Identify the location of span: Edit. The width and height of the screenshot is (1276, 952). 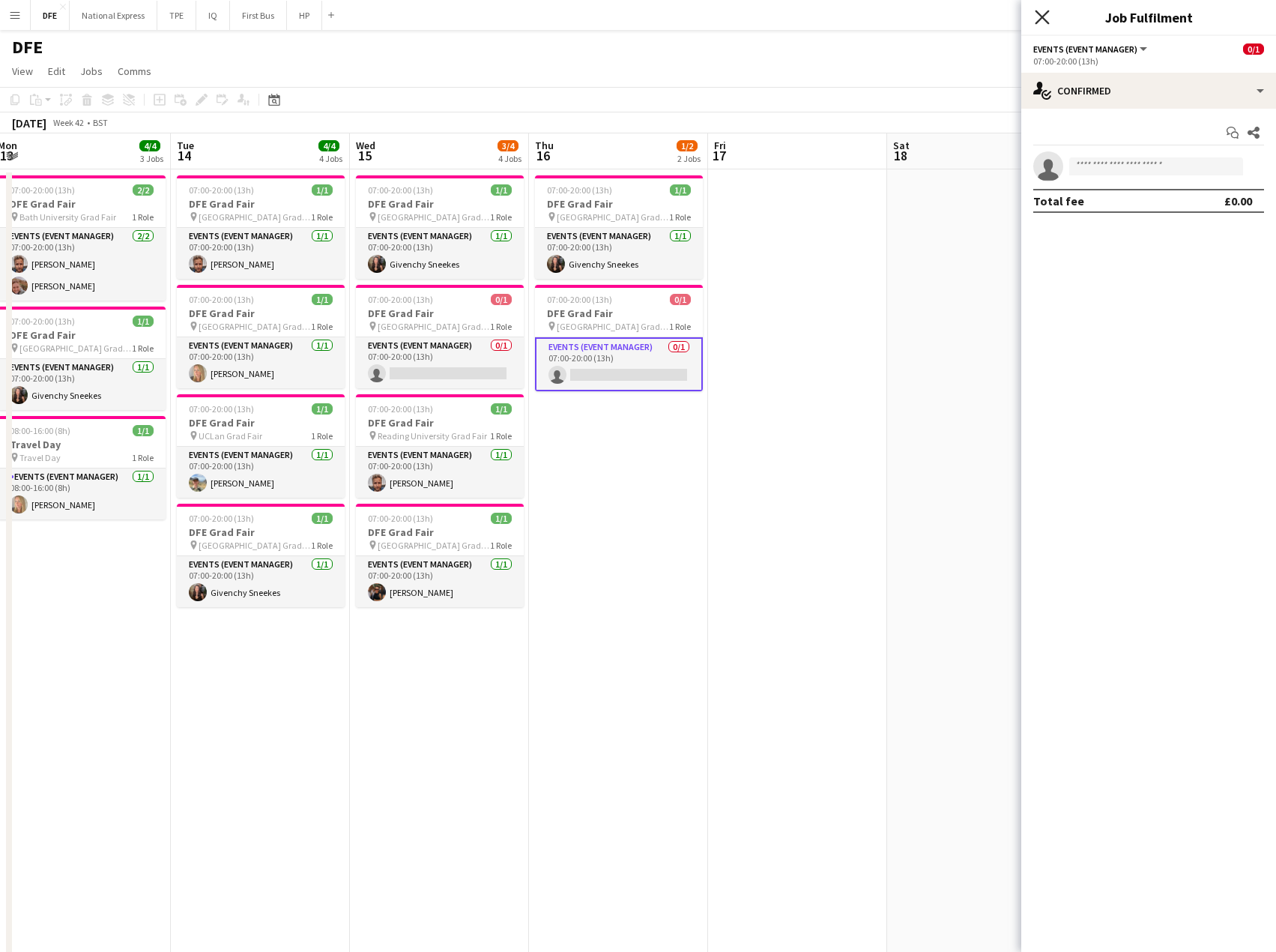
(56, 71).